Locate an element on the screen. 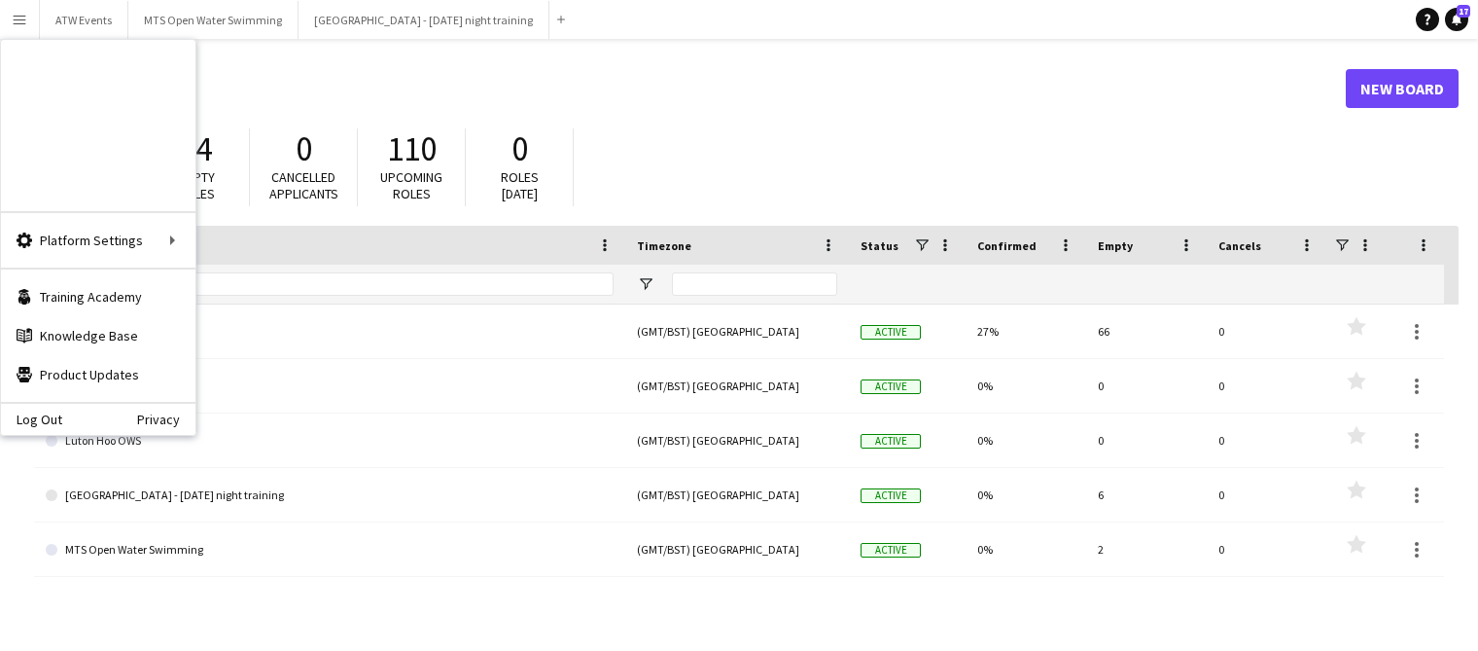  h1: Boards is located at coordinates (690, 88).